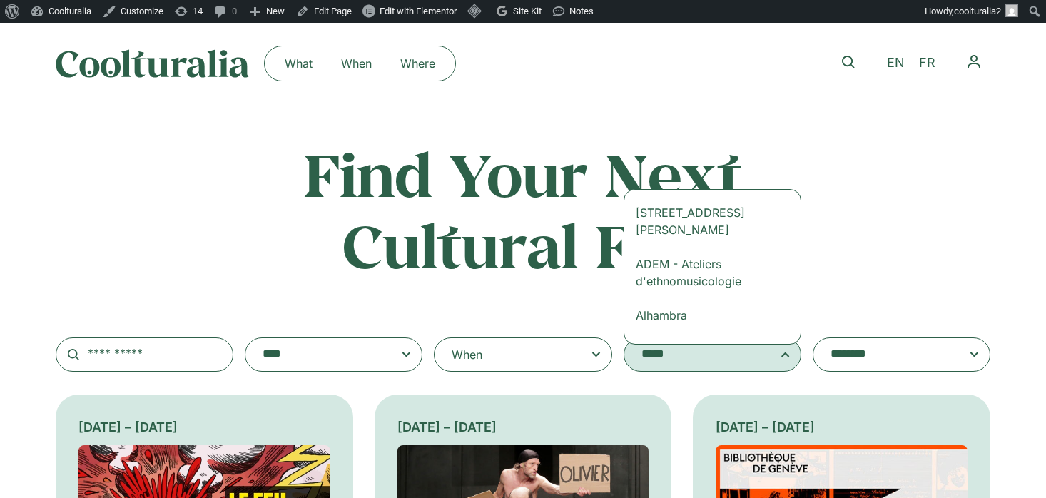  What do you see at coordinates (895, 63) in the screenshot?
I see `span: EN` at bounding box center [895, 63].